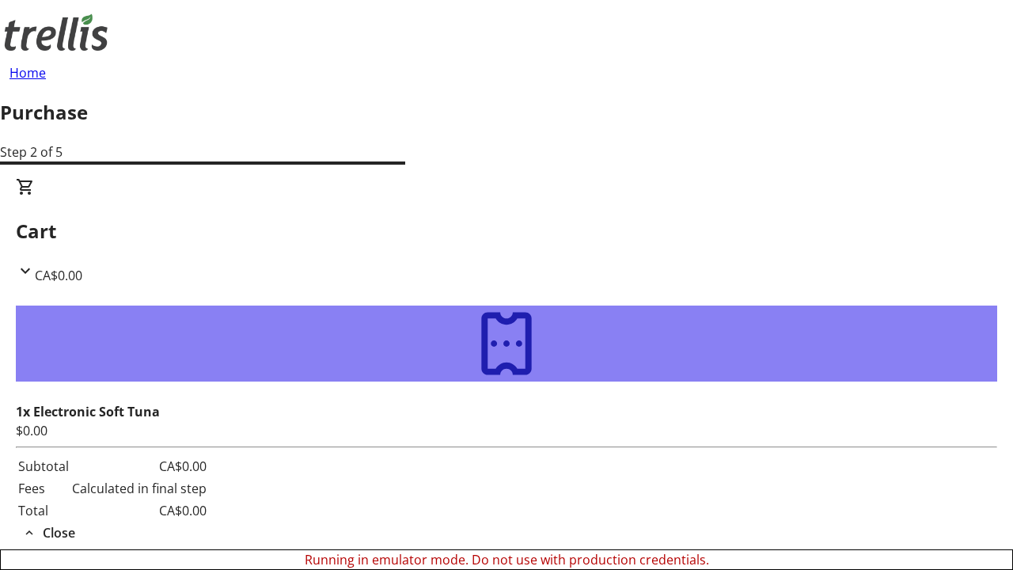  What do you see at coordinates (44, 488) in the screenshot?
I see `td: Fees` at bounding box center [44, 488].